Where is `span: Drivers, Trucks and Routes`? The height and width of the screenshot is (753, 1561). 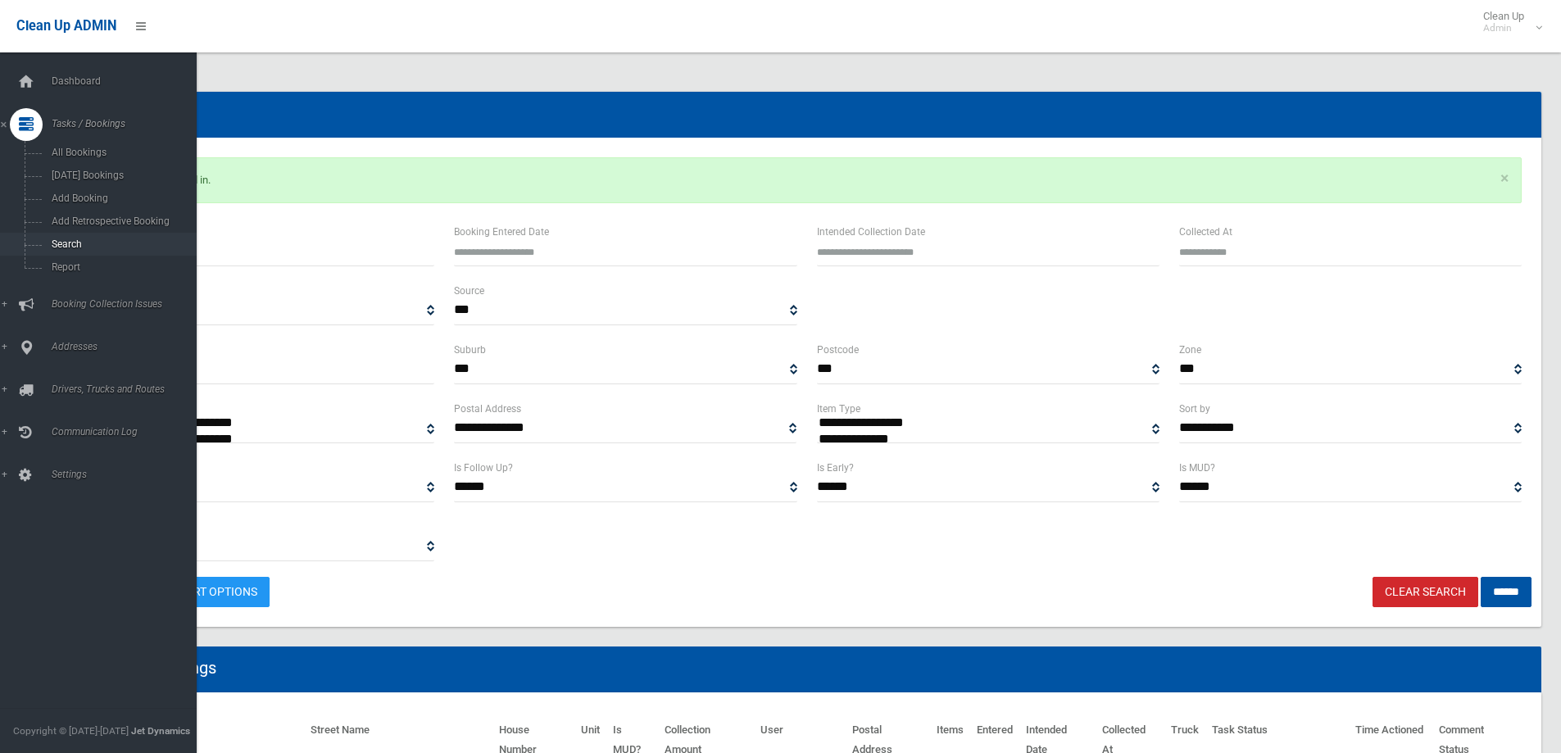 span: Drivers, Trucks and Routes is located at coordinates (128, 389).